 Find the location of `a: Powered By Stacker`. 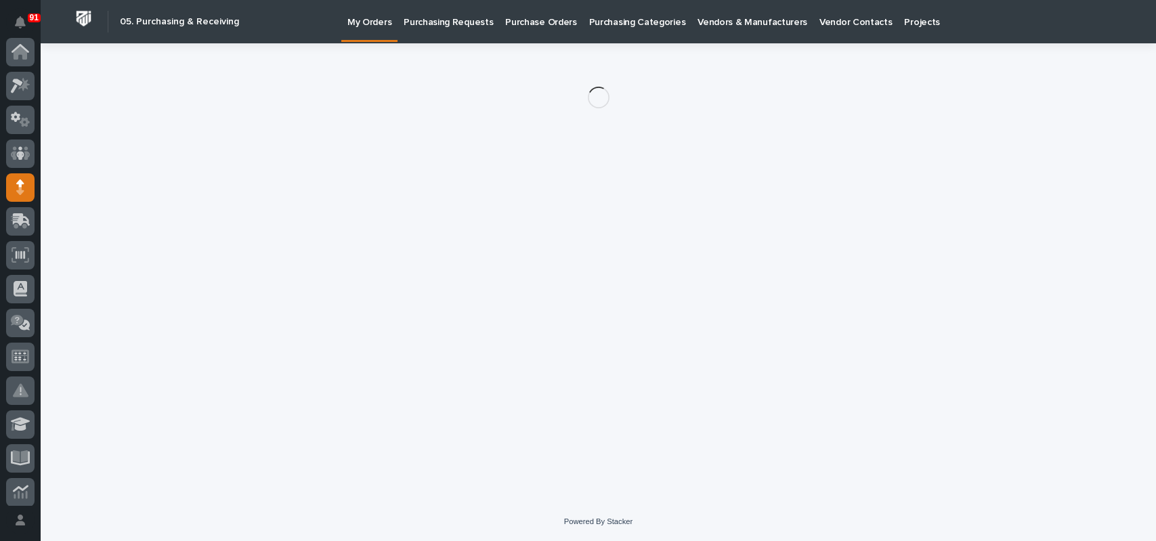

a: Powered By Stacker is located at coordinates (598, 521).